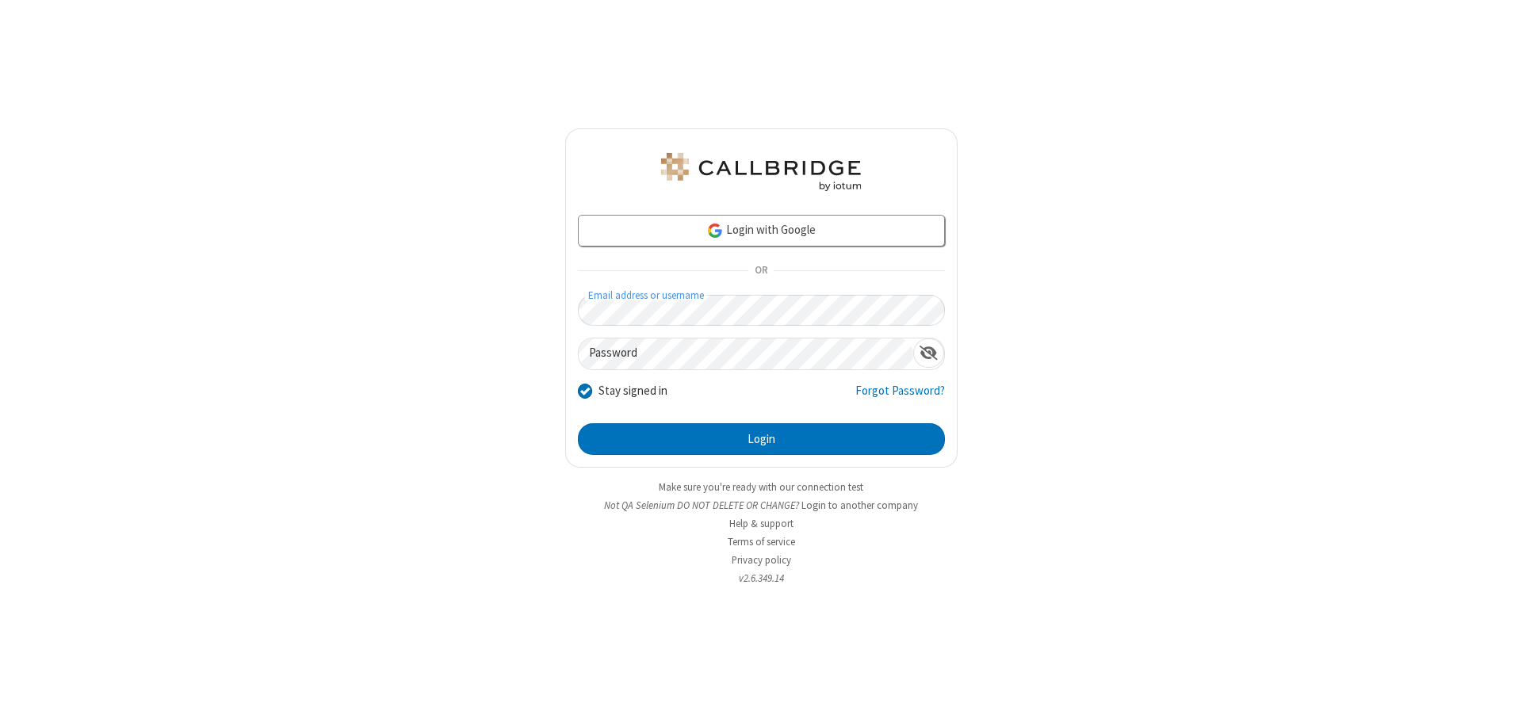  Describe the element at coordinates (761, 172) in the screenshot. I see `img: QA Selenium DO NOT DELETE OR CHANGE` at that location.